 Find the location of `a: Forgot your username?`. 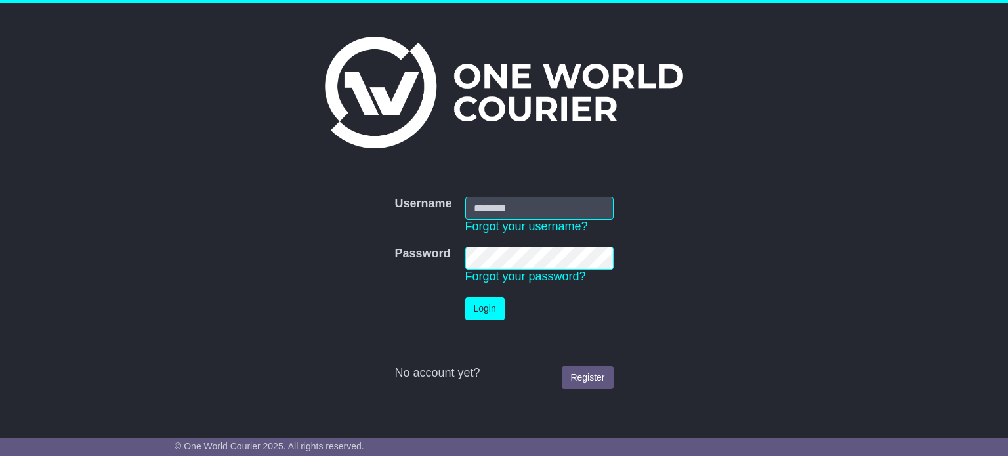

a: Forgot your username? is located at coordinates (527, 227).